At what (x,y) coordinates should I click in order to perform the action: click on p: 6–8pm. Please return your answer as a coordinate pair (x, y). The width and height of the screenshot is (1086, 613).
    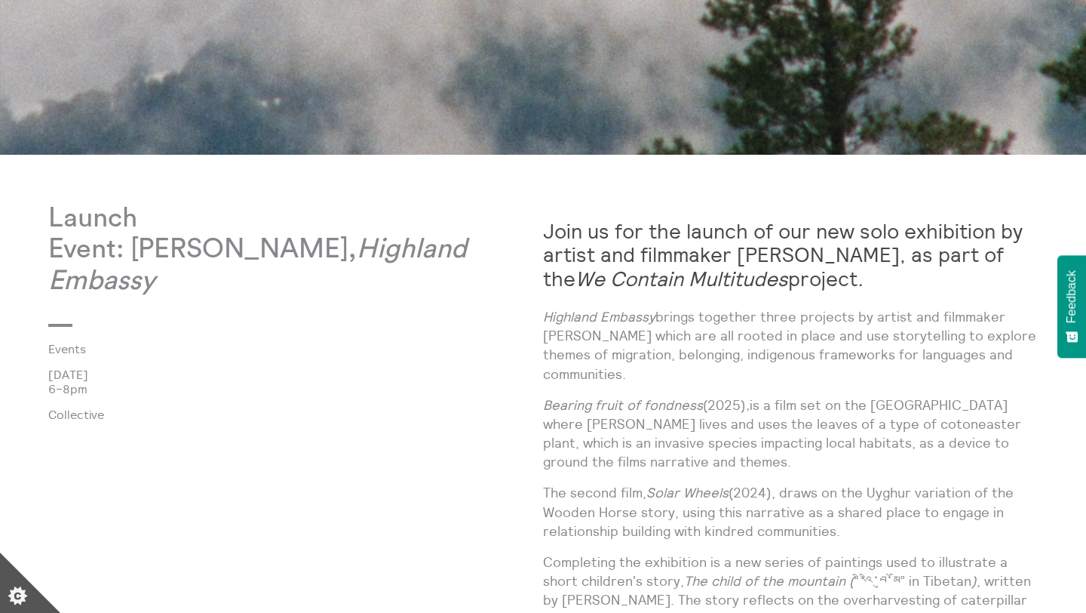
    Looking at the image, I should click on (296, 389).